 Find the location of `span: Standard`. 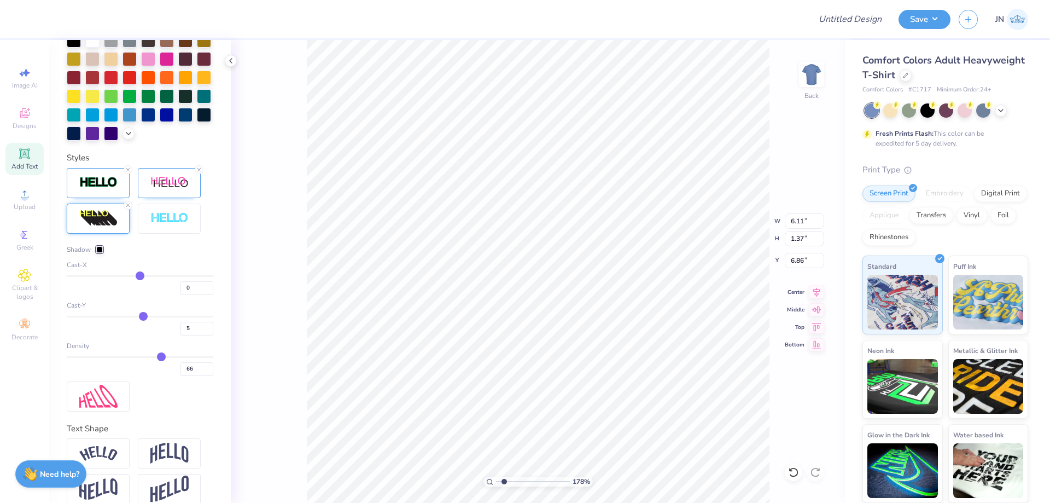

span: Standard is located at coordinates (882, 266).